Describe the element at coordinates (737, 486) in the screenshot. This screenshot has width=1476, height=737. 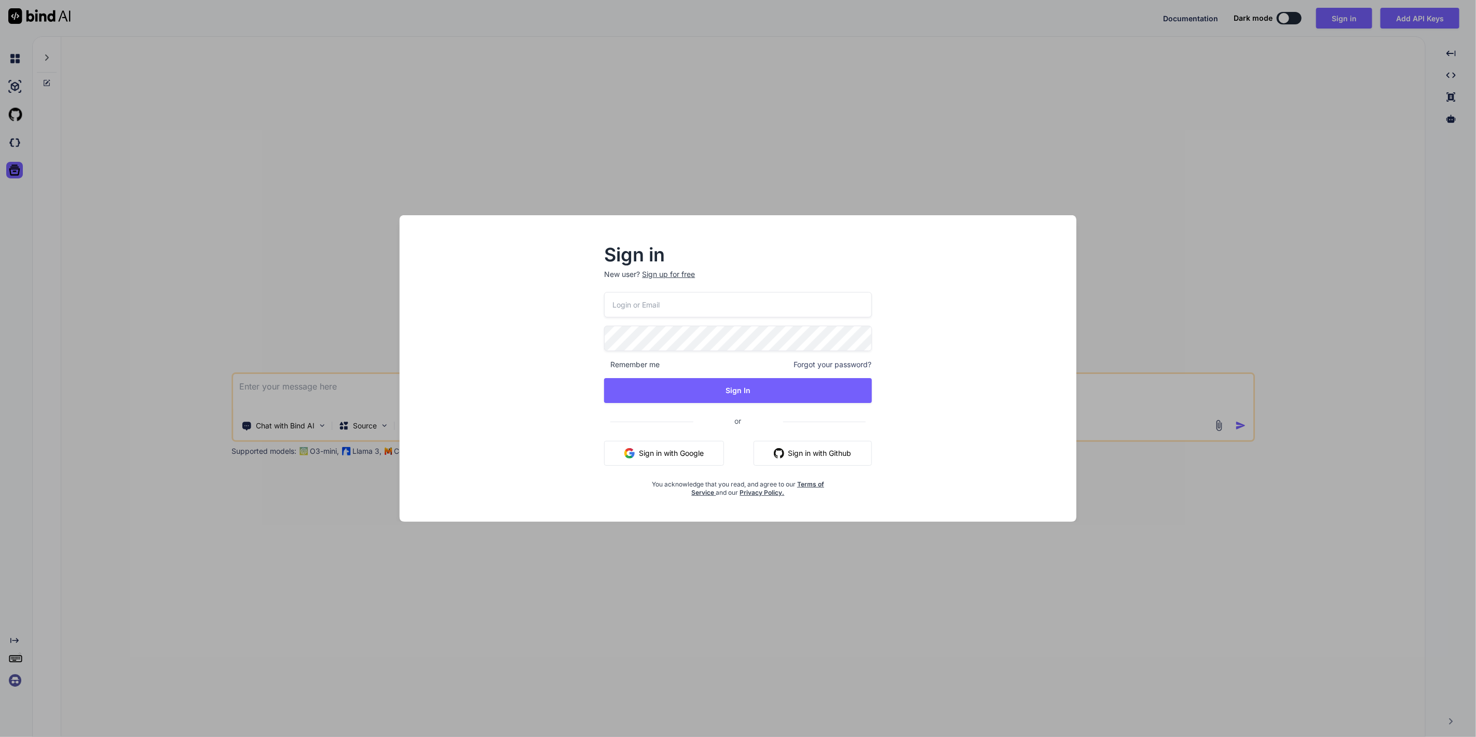
I see `div: You acknowledge that you read, and agree to our and our` at that location.